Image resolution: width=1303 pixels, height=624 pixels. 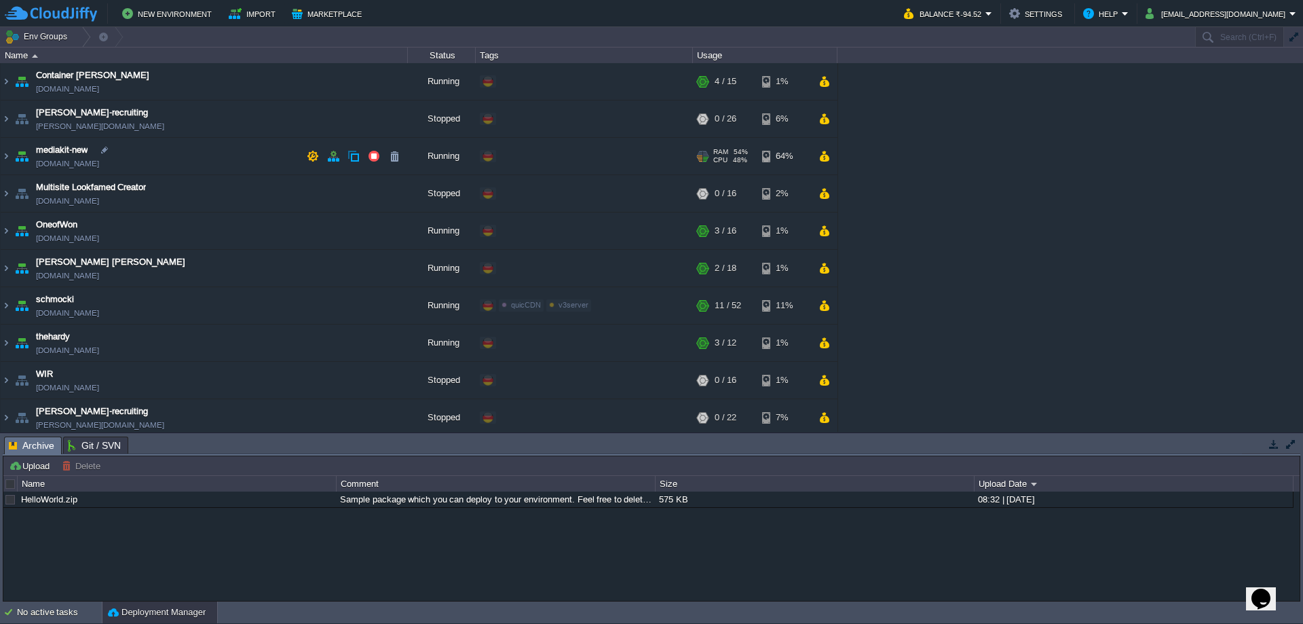 I want to click on div: Upload Date, so click(x=1134, y=483).